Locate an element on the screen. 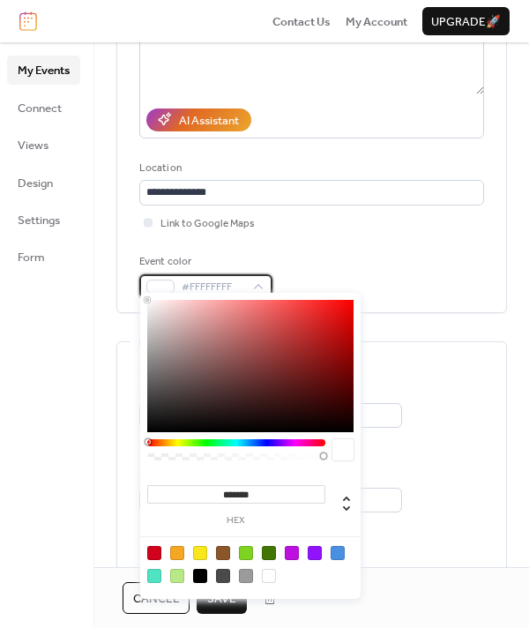 The width and height of the screenshot is (529, 628). div: #50E3C2 is located at coordinates (154, 576).